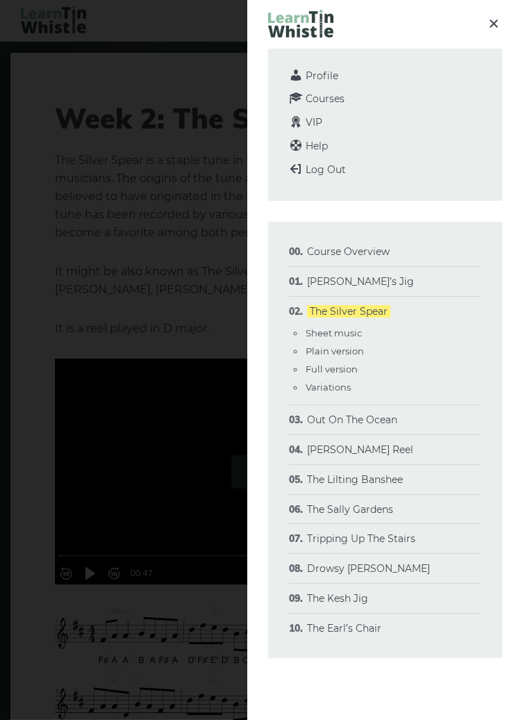  What do you see at coordinates (328, 387) in the screenshot?
I see `a: Variations` at bounding box center [328, 387].